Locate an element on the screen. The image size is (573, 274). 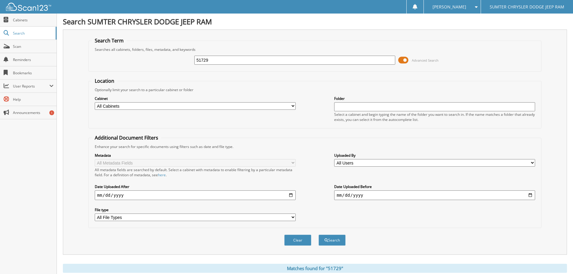
span: Cabinets is located at coordinates (33, 20).